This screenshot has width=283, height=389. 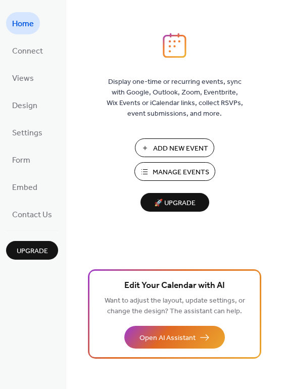 I want to click on span: Add New Event, so click(x=180, y=149).